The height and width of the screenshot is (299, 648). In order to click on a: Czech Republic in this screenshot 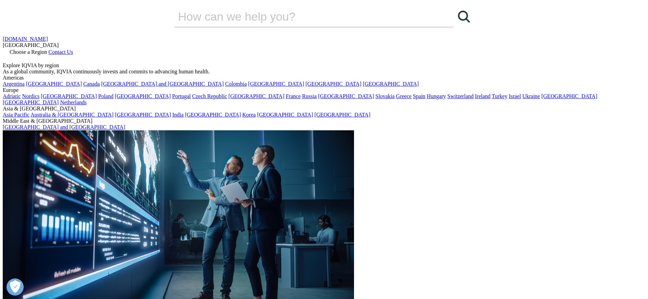, I will do `click(210, 96)`.